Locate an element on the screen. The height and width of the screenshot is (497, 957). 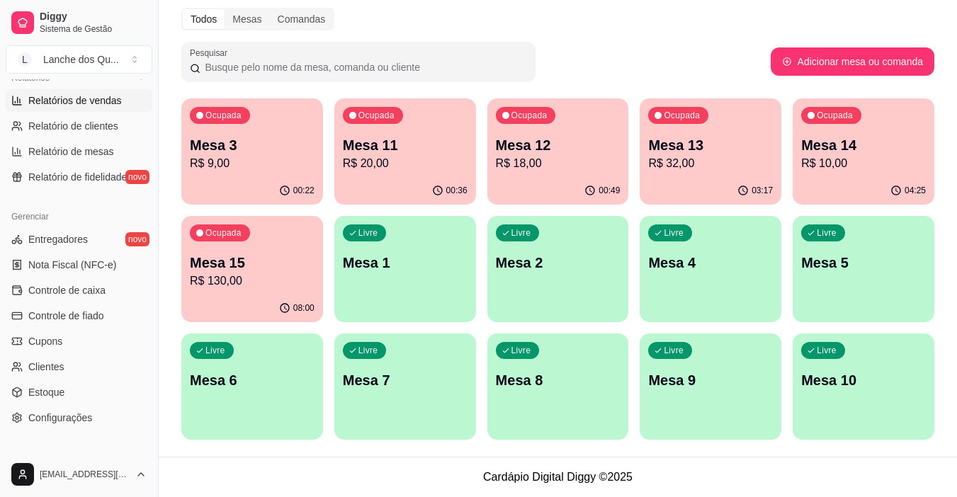
button: LivreMesa 7 is located at coordinates (405, 387).